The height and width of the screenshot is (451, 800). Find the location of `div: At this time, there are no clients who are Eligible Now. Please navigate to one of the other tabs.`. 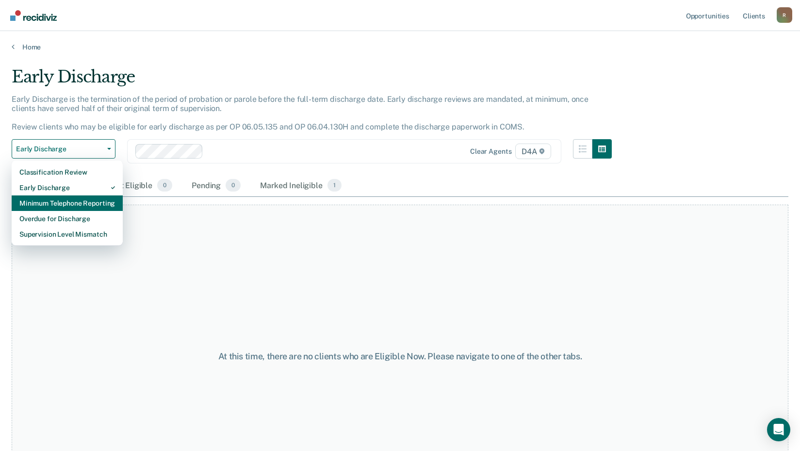

div: At this time, there are no clients who are Eligible Now. Please navigate to one of the other tabs. is located at coordinates (400, 357).